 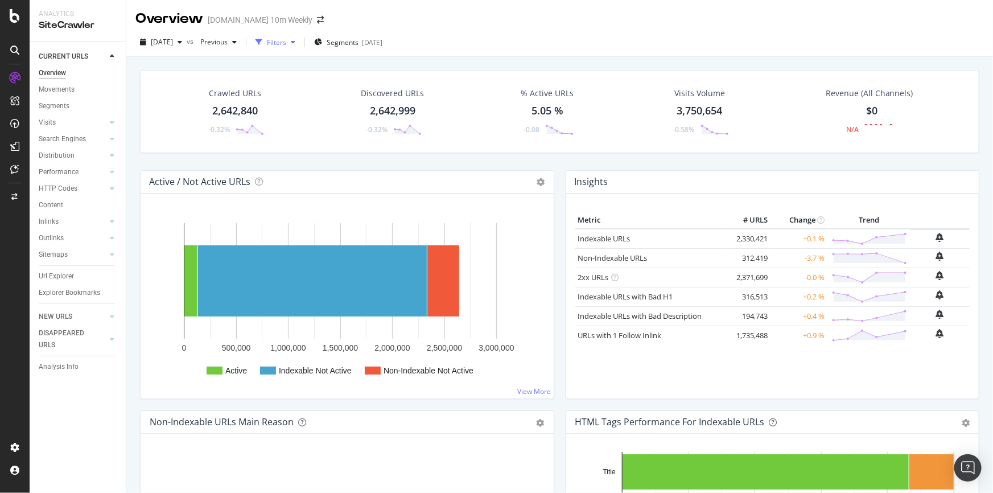 What do you see at coordinates (235, 111) in the screenshot?
I see `div: 2,642,840` at bounding box center [235, 111].